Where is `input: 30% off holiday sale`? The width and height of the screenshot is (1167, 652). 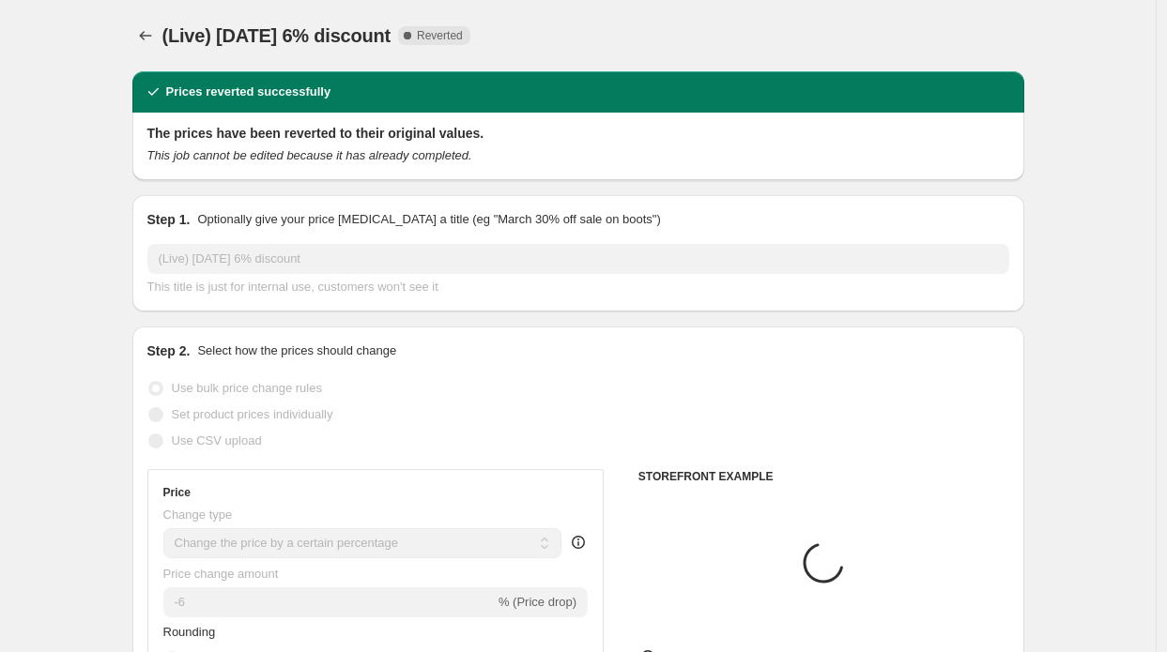
input: 30% off holiday sale is located at coordinates (578, 259).